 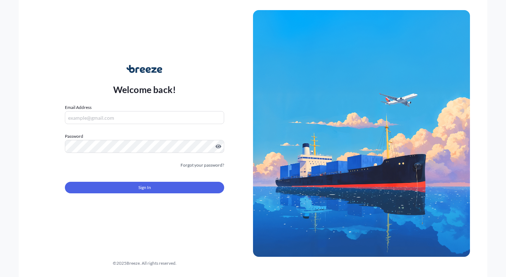 What do you see at coordinates (145, 263) in the screenshot?
I see `div: © 2025 Breeze. All rights reserved.` at bounding box center [145, 263].